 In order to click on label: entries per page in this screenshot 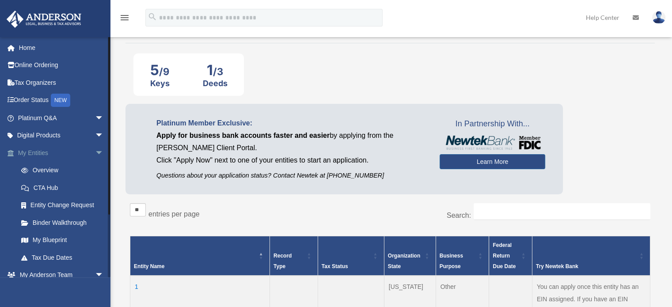, I will do `click(174, 214)`.